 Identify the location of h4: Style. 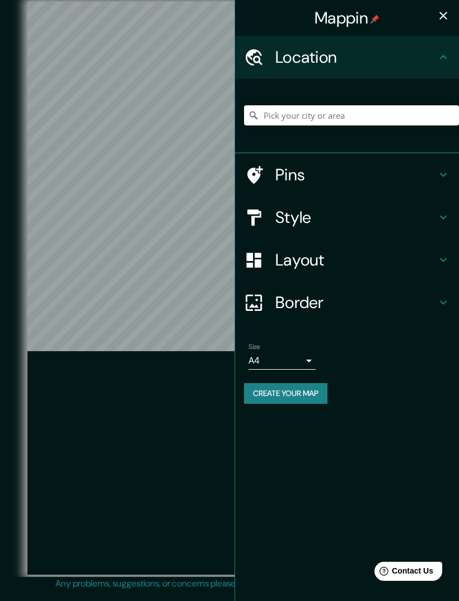
(356, 217).